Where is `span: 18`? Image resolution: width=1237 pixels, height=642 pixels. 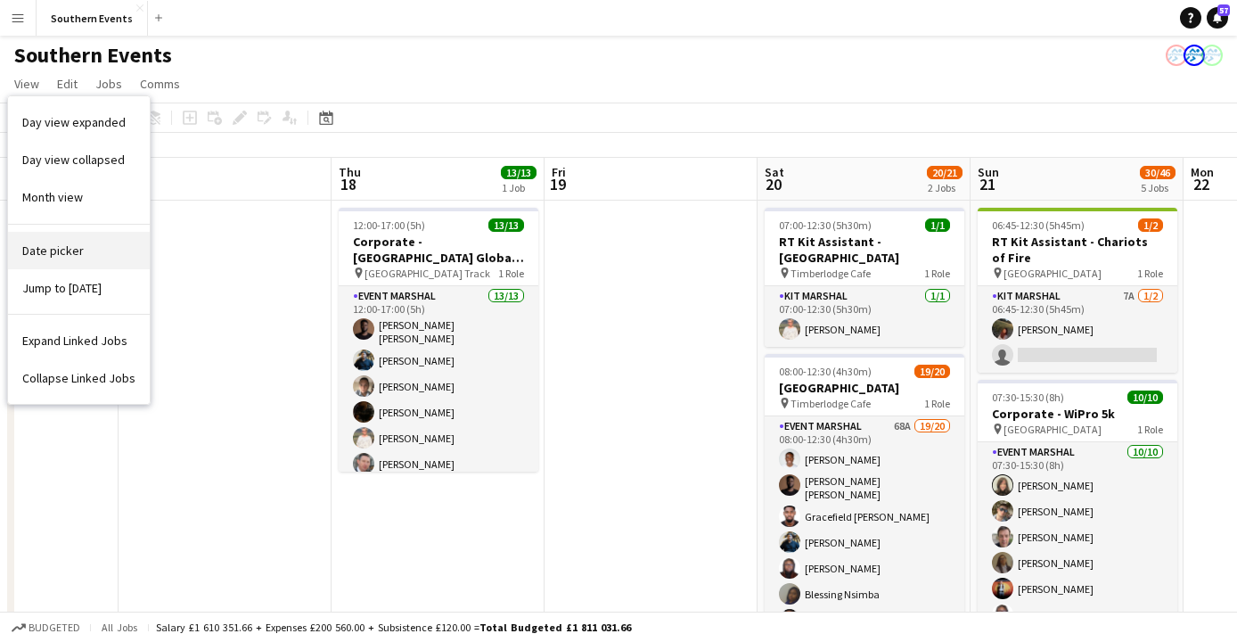
span: 18 is located at coordinates (348, 184).